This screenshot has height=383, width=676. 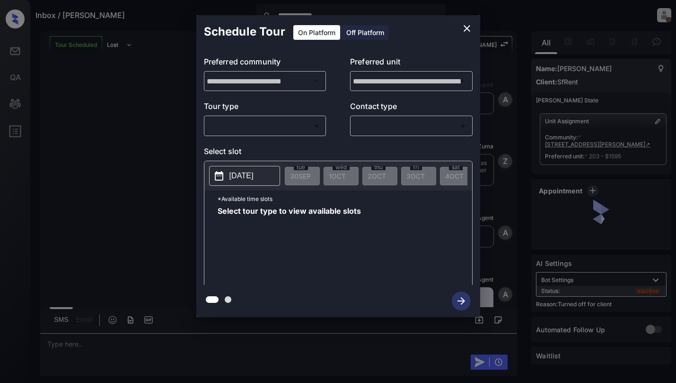 I want to click on span: Select tour type to view available slots, so click(x=289, y=245).